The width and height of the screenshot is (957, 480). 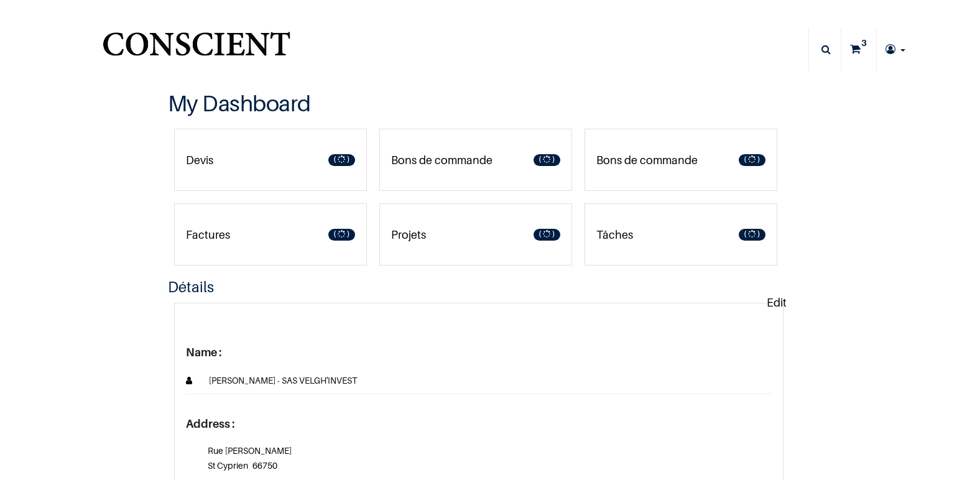 What do you see at coordinates (270, 160) in the screenshot?
I see `a: Devis` at bounding box center [270, 160].